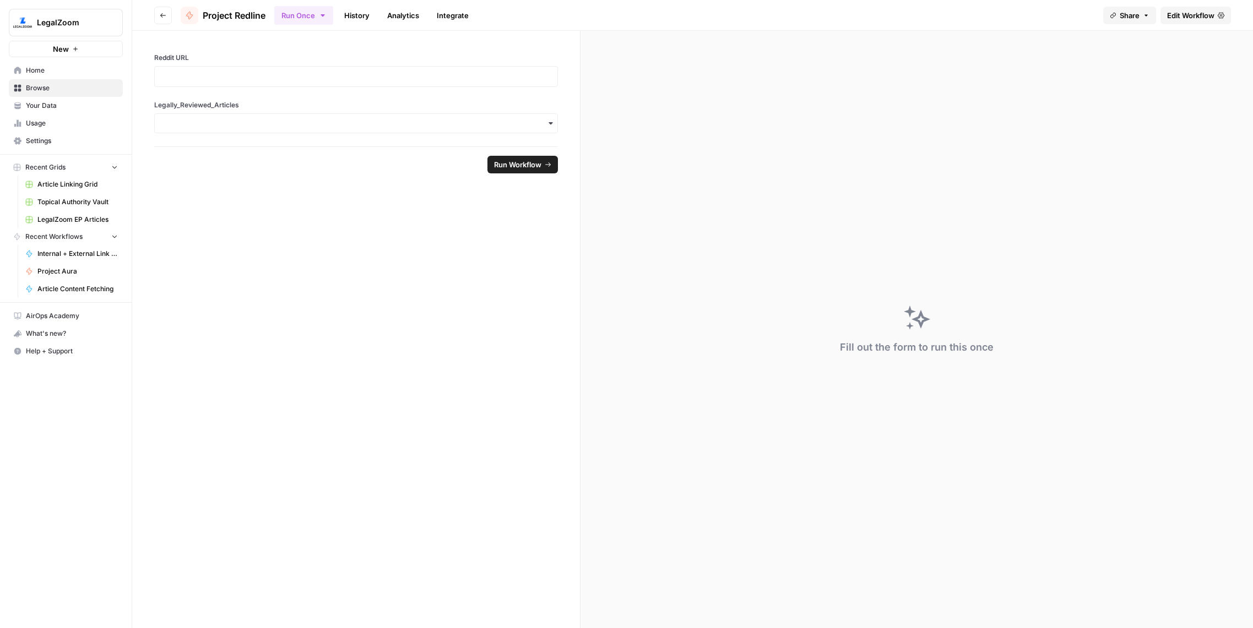 Image resolution: width=1253 pixels, height=628 pixels. Describe the element at coordinates (916, 348) in the screenshot. I see `div: Fill out the form to run this once` at that location.